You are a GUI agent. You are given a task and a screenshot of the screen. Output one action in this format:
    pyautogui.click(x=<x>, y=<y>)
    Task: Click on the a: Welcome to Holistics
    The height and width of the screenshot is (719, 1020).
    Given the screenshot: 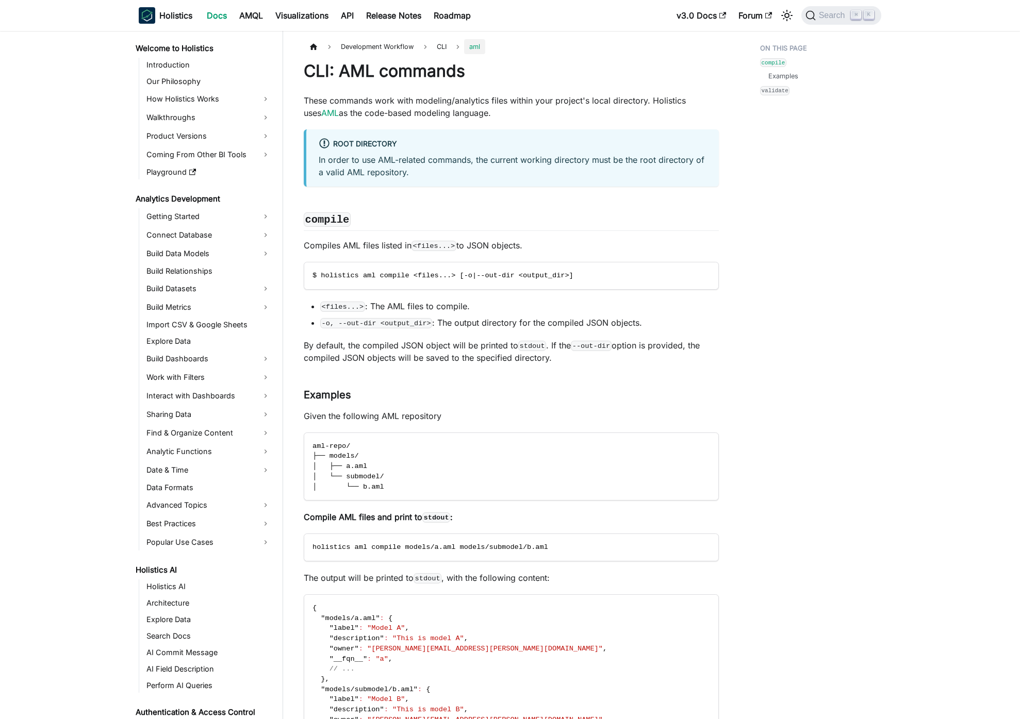 What is the action you would take?
    pyautogui.click(x=203, y=48)
    